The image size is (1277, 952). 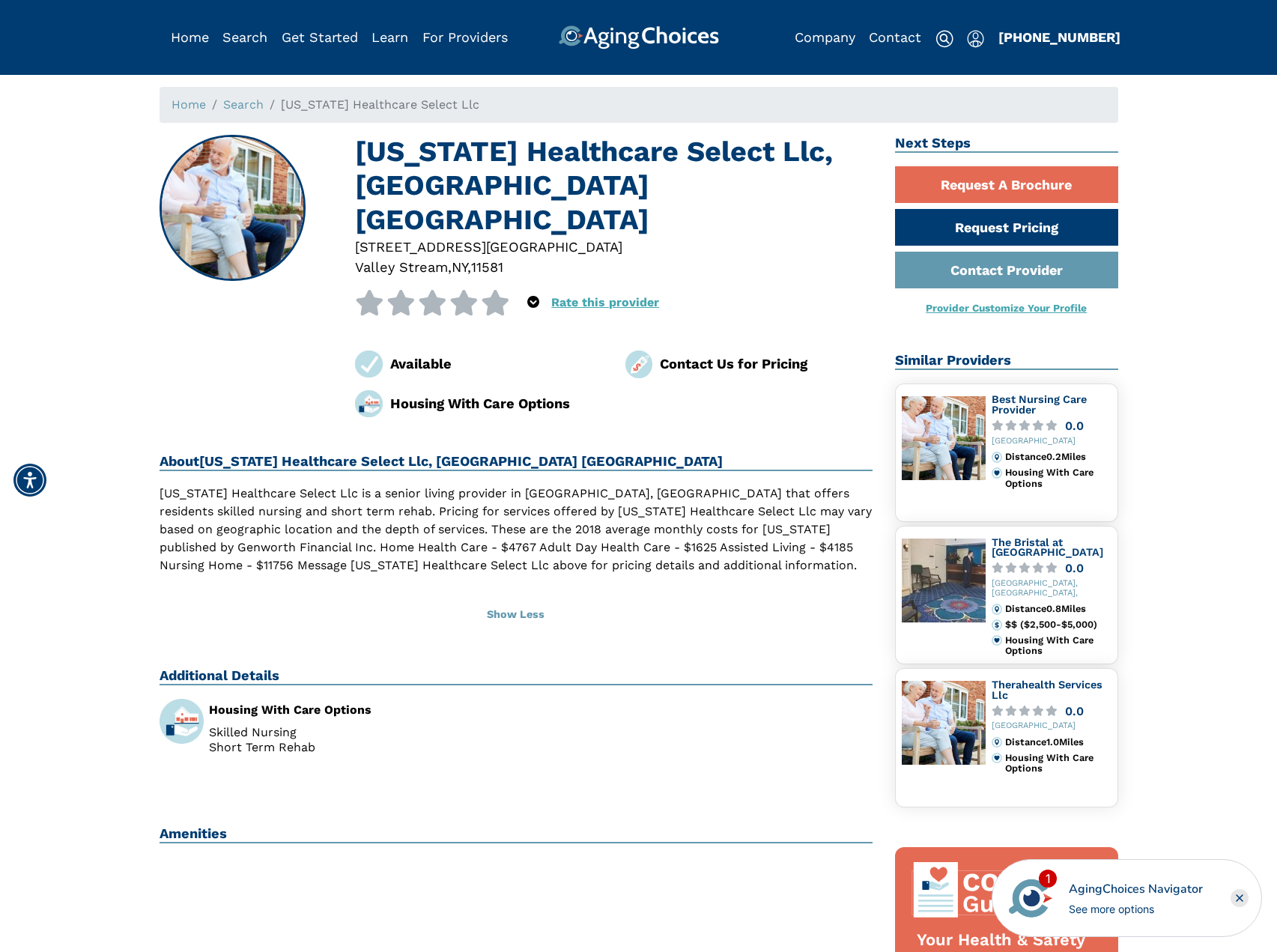 I want to click on a: Contact, so click(x=895, y=37).